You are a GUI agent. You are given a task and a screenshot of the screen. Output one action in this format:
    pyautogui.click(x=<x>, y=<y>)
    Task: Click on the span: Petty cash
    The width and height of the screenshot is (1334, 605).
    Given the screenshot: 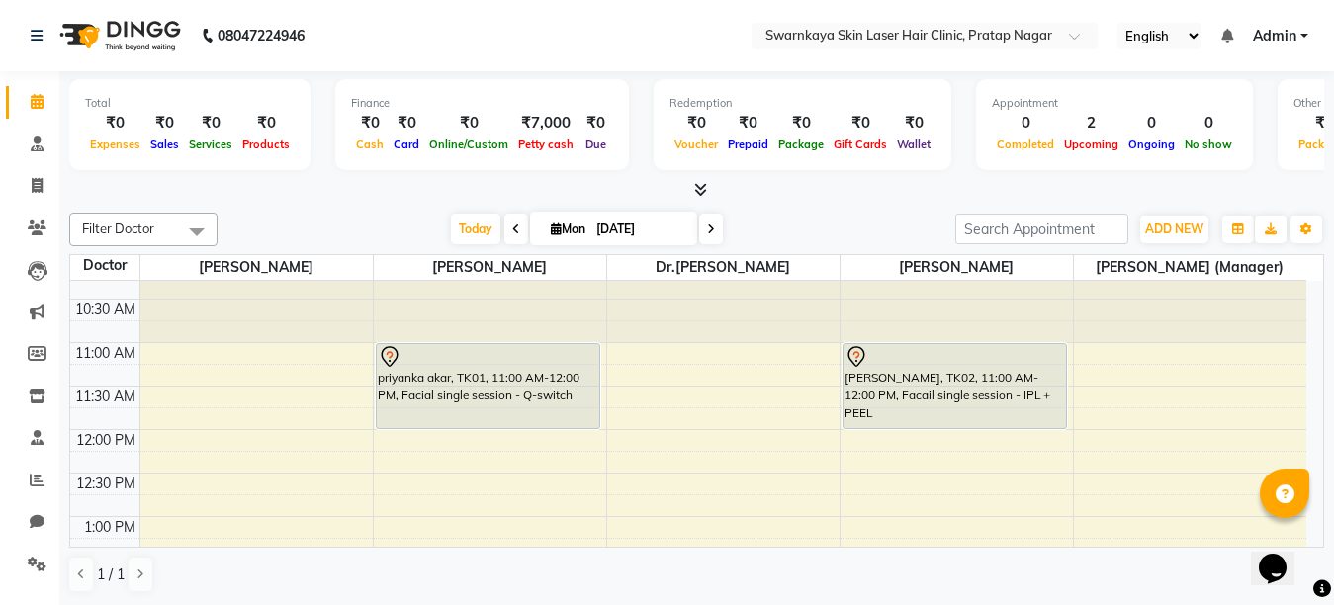 What is the action you would take?
    pyautogui.click(x=546, y=144)
    